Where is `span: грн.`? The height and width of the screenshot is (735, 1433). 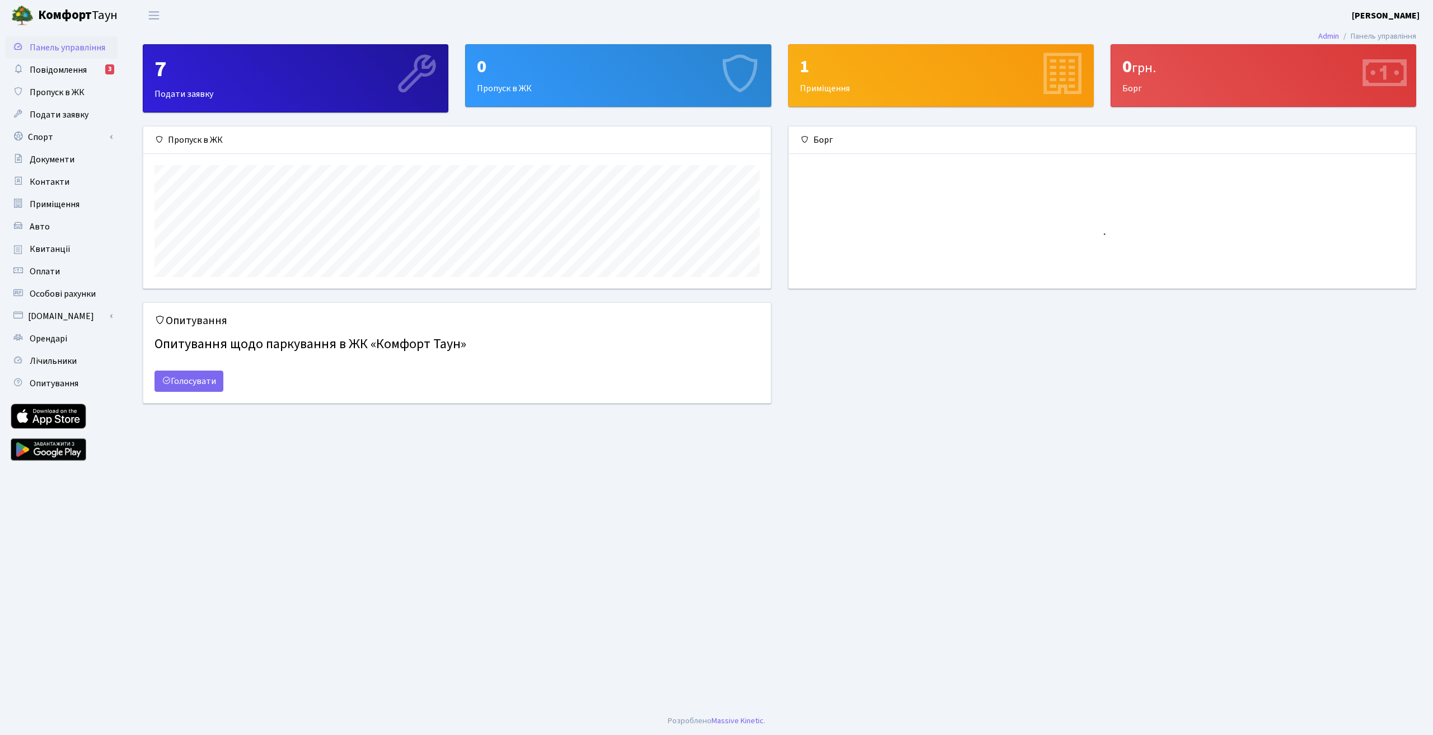 span: грн. is located at coordinates (1144, 68).